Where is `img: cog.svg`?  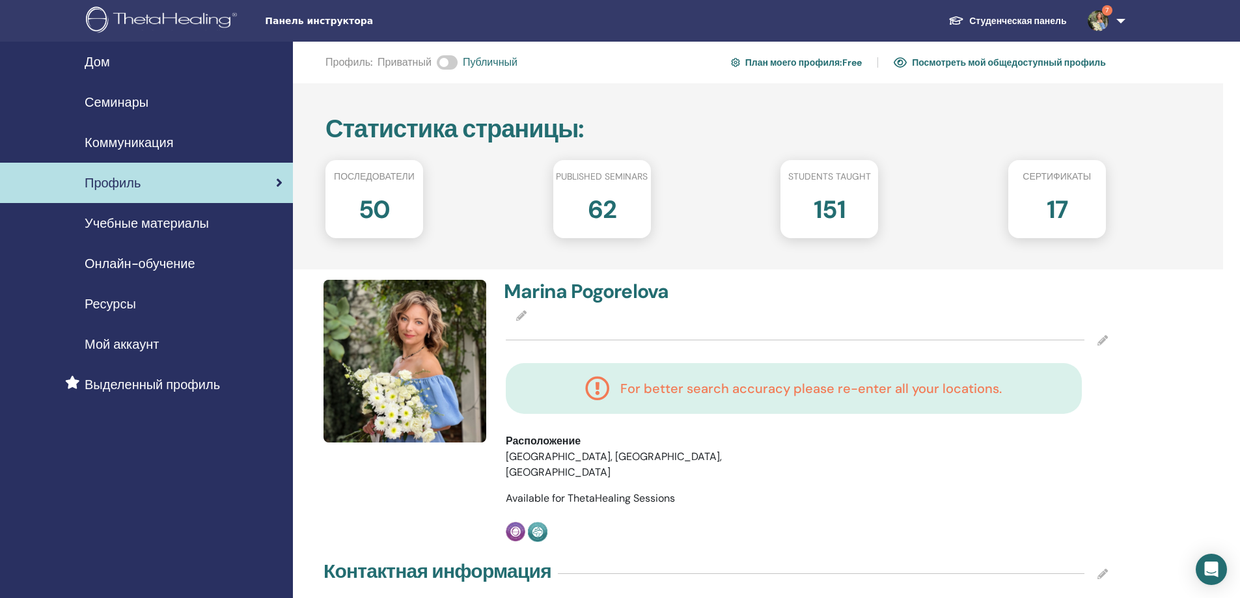
img: cog.svg is located at coordinates (736, 62).